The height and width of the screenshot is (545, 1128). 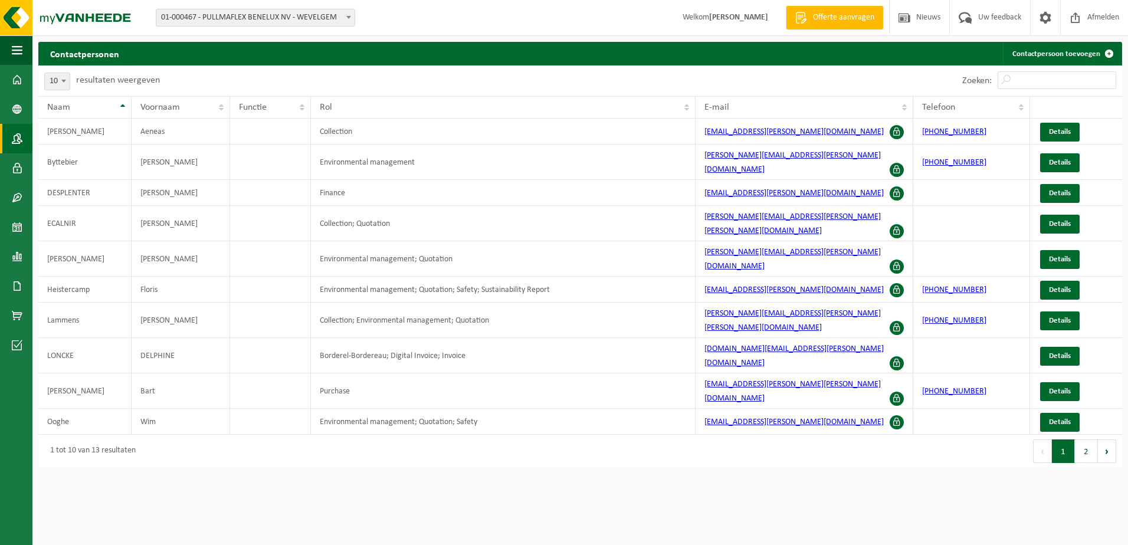 I want to click on td: Lammens, so click(x=85, y=320).